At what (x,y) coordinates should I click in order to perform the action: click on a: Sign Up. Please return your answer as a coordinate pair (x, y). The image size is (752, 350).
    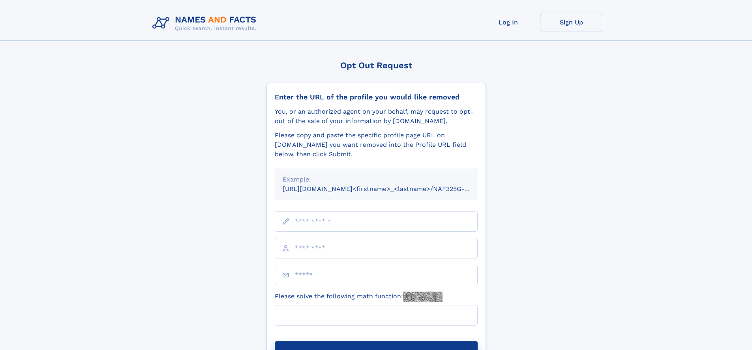
    Looking at the image, I should click on (571, 22).